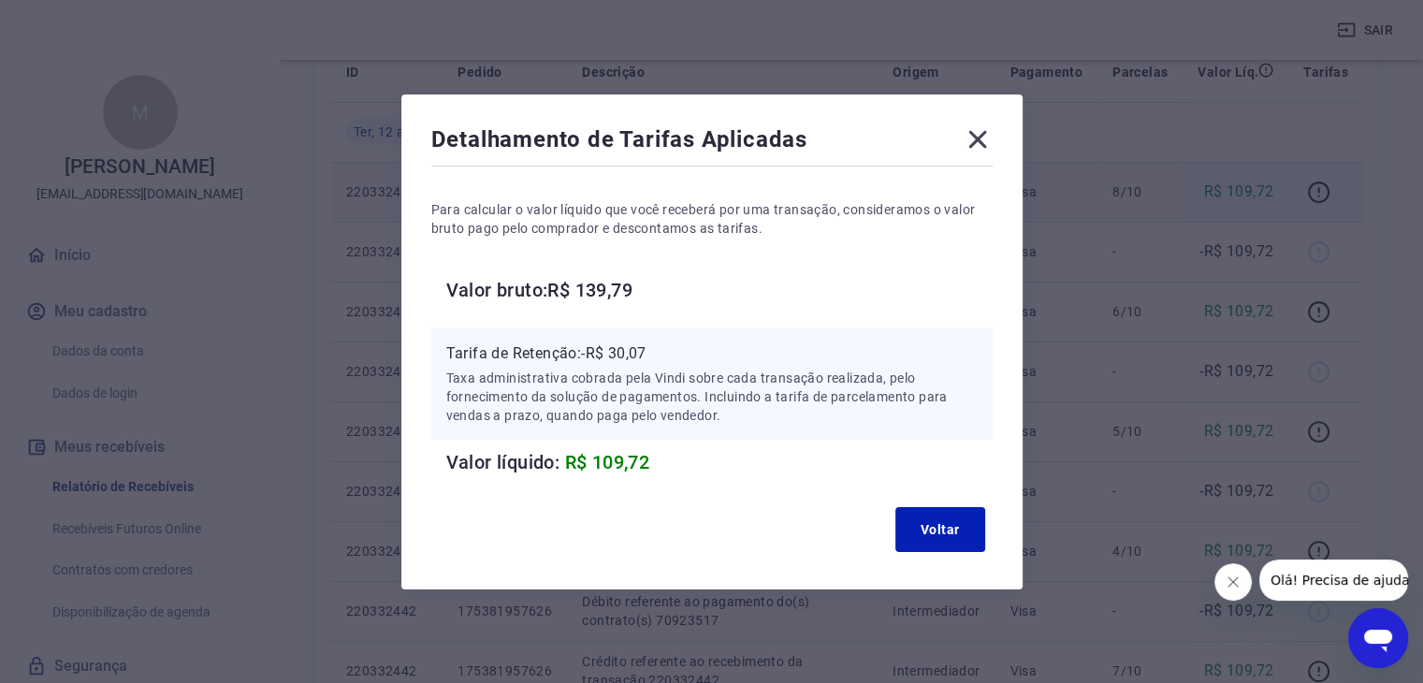 This screenshot has height=683, width=1423. I want to click on h6: Valor líquido:, so click(719, 462).